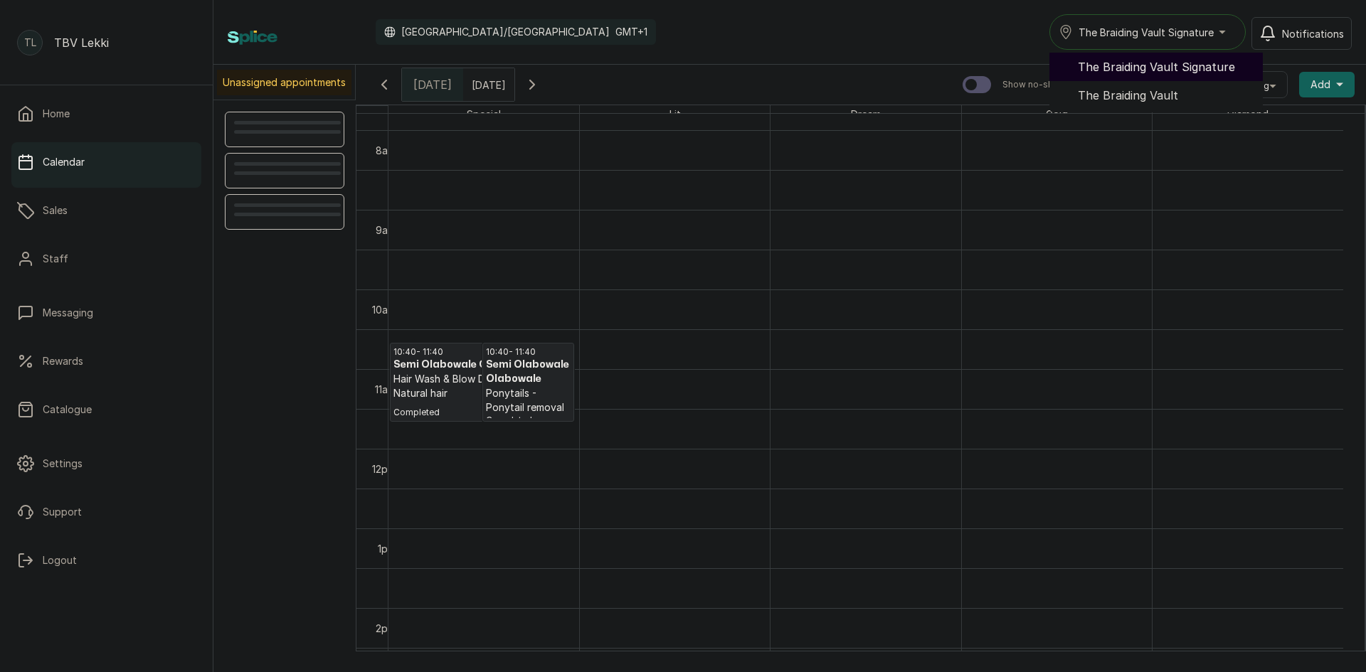 The height and width of the screenshot is (672, 1366). I want to click on div: 12pm, so click(384, 469).